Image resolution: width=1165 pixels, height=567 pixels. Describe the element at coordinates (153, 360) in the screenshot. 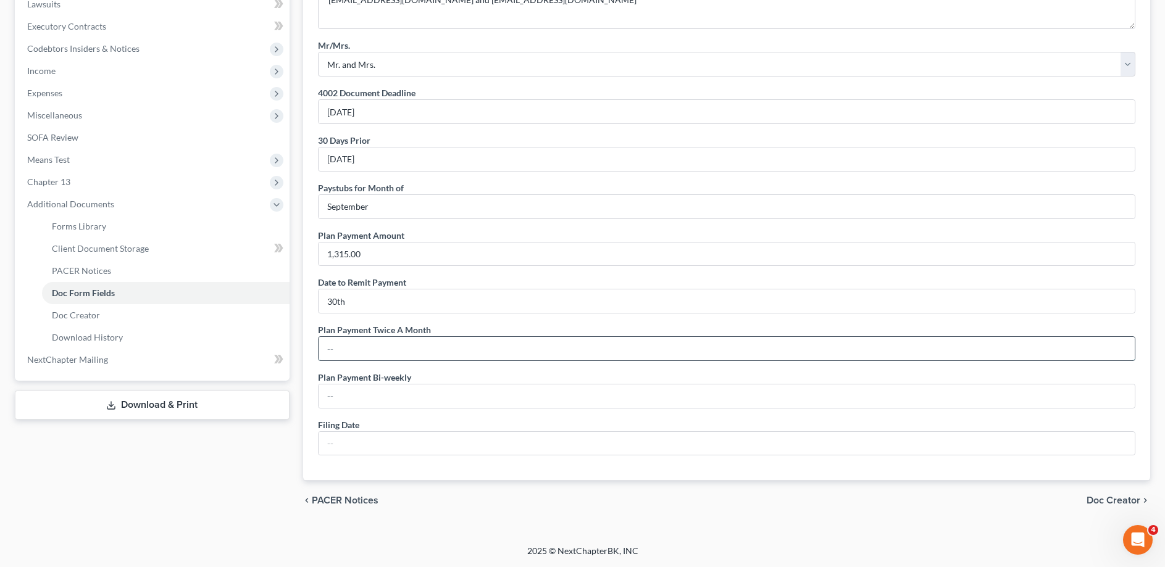

I see `a: NextChapter Mailing` at that location.